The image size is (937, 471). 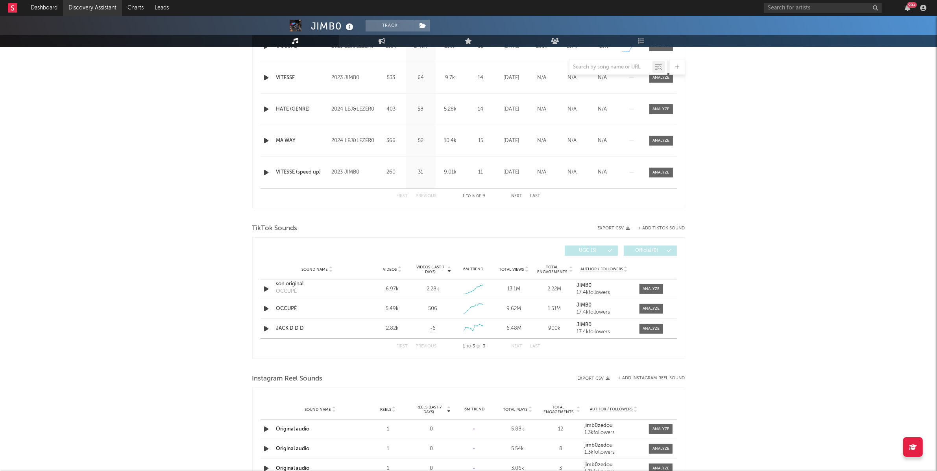 I want to click on div: 99 +, so click(x=912, y=5).